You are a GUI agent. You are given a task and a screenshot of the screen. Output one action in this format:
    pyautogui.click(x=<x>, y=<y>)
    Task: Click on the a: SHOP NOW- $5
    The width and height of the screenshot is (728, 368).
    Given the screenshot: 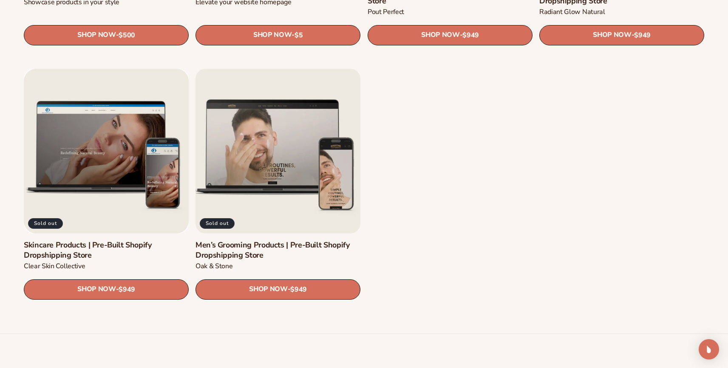 What is the action you would take?
    pyautogui.click(x=278, y=35)
    